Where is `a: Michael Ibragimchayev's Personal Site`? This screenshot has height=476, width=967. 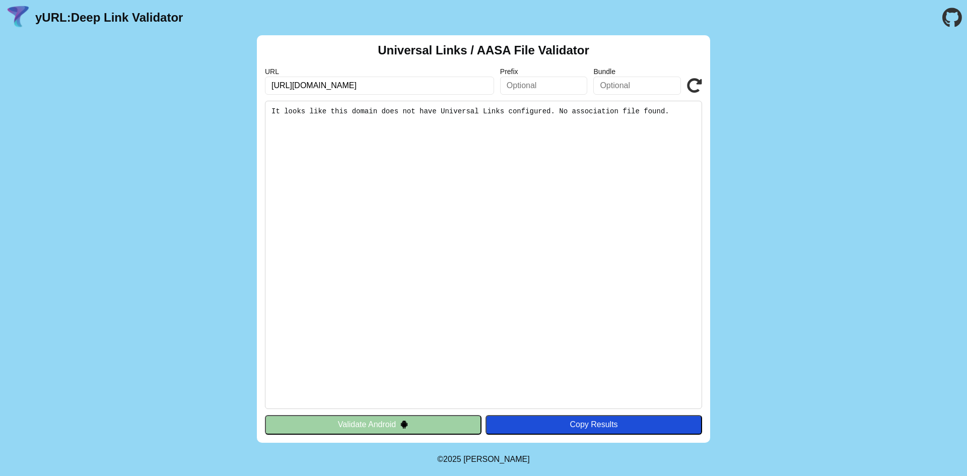
a: Michael Ibragimchayev's Personal Site is located at coordinates (497, 459).